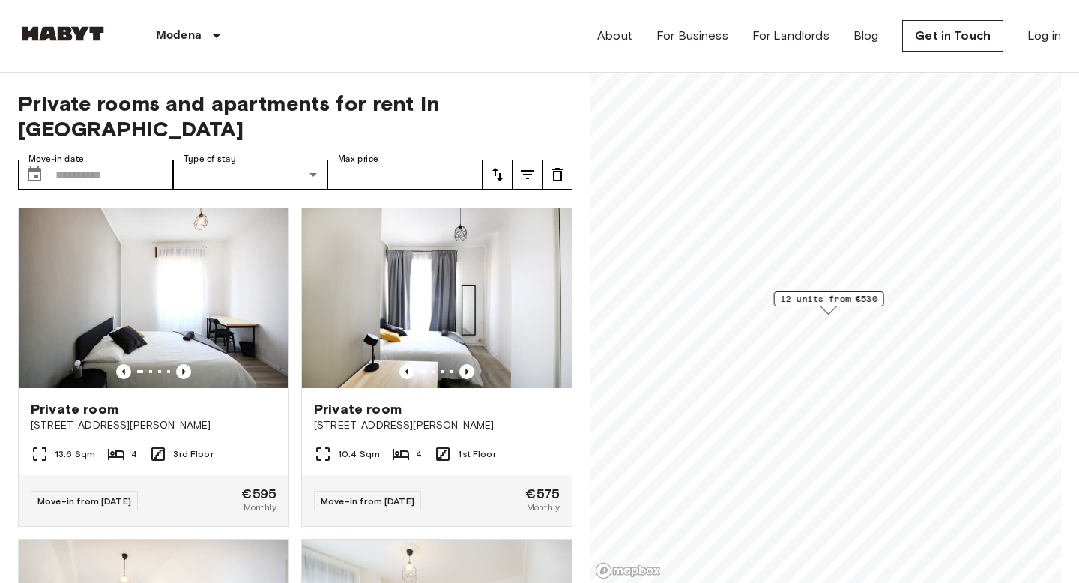 The height and width of the screenshot is (583, 1079). I want to click on a: Log in, so click(1043, 36).